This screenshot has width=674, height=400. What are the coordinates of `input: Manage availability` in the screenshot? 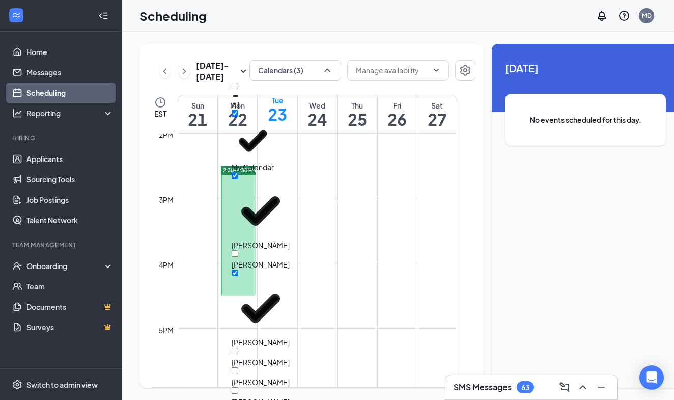 It's located at (392, 70).